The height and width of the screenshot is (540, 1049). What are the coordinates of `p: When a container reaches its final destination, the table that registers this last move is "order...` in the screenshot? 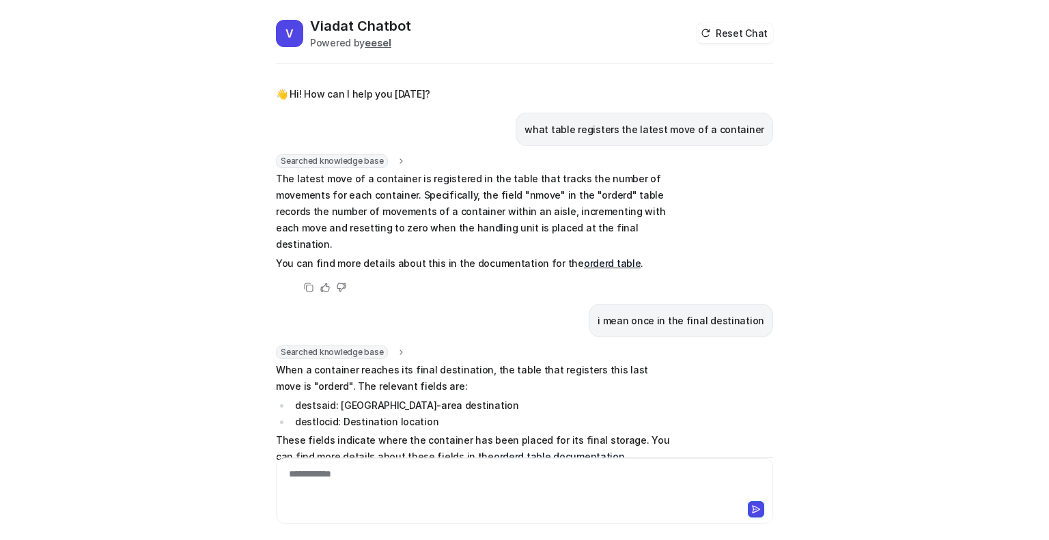 It's located at (475, 378).